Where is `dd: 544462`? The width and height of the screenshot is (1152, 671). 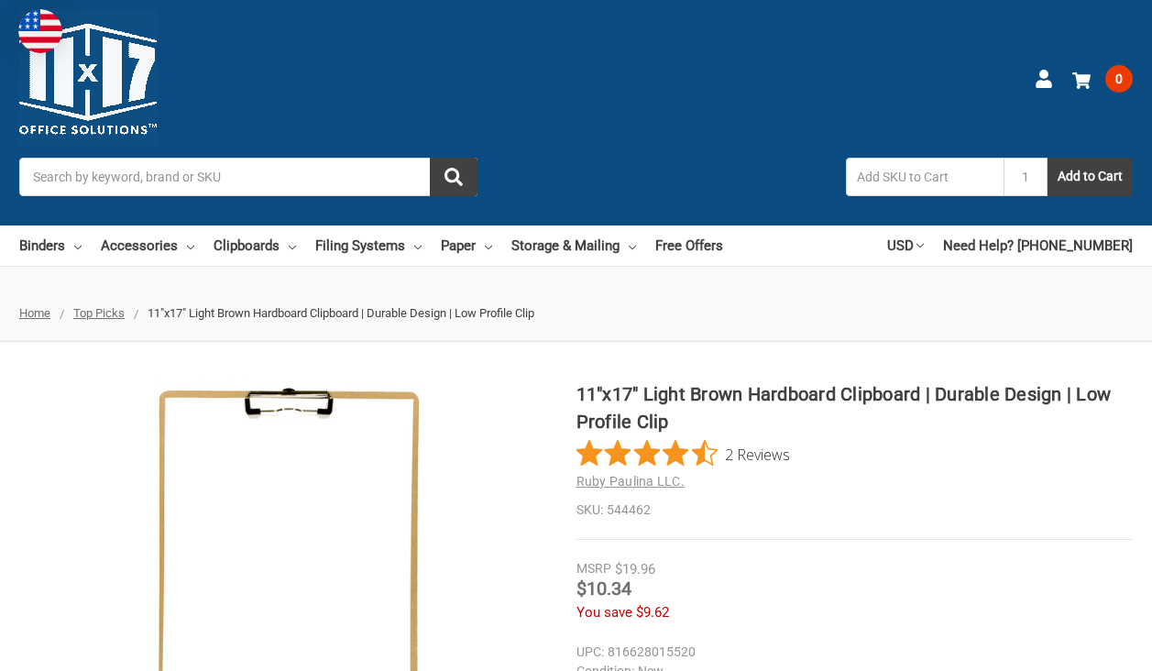
dd: 544462 is located at coordinates (855, 509).